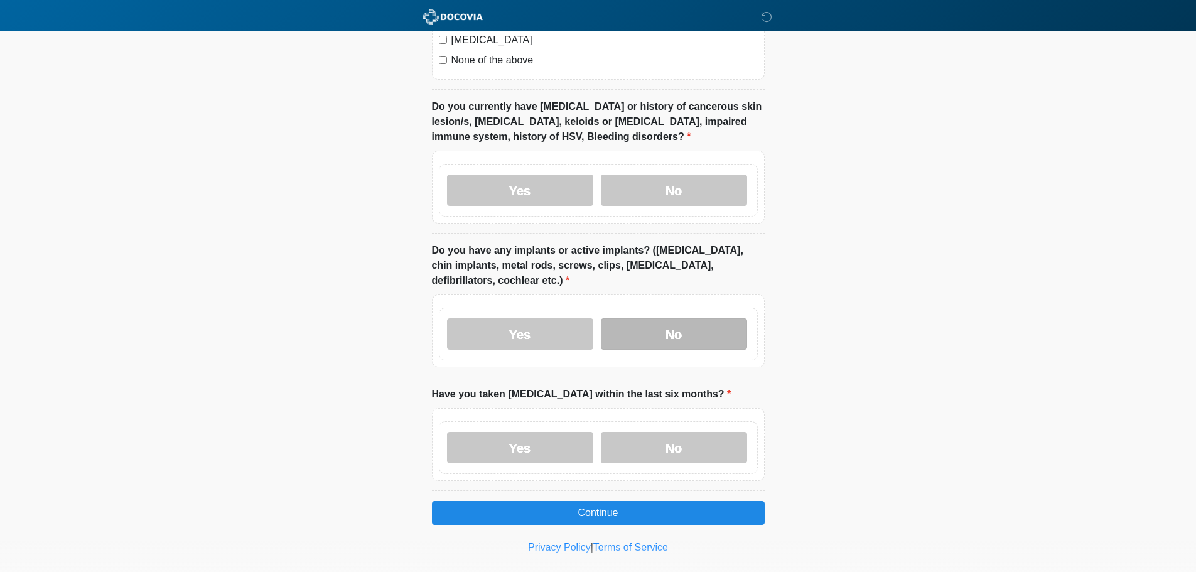 This screenshot has height=572, width=1196. Describe the element at coordinates (453, 17) in the screenshot. I see `img: ABC Med Spa- GFEase Logo` at that location.